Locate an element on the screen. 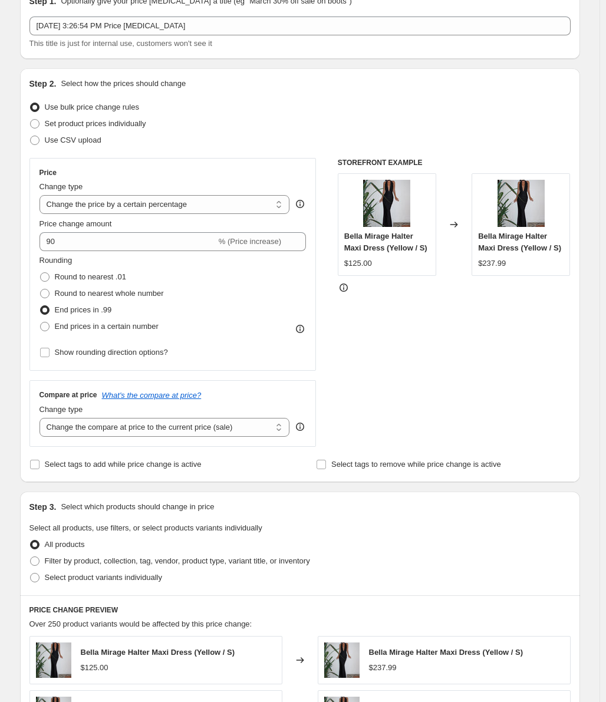  button: What's the compare at price? is located at coordinates (151, 395).